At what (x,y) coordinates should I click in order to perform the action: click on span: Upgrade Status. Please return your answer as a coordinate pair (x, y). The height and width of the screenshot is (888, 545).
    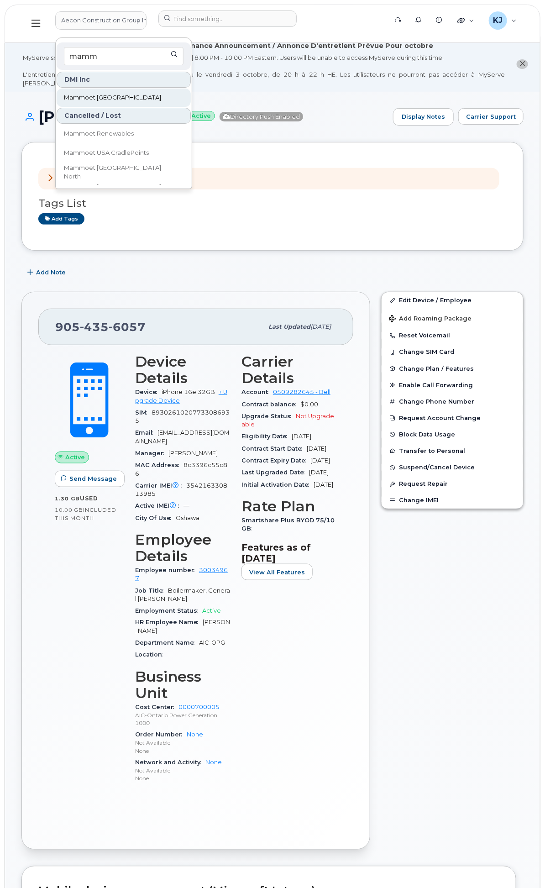
    Looking at the image, I should click on (268, 416).